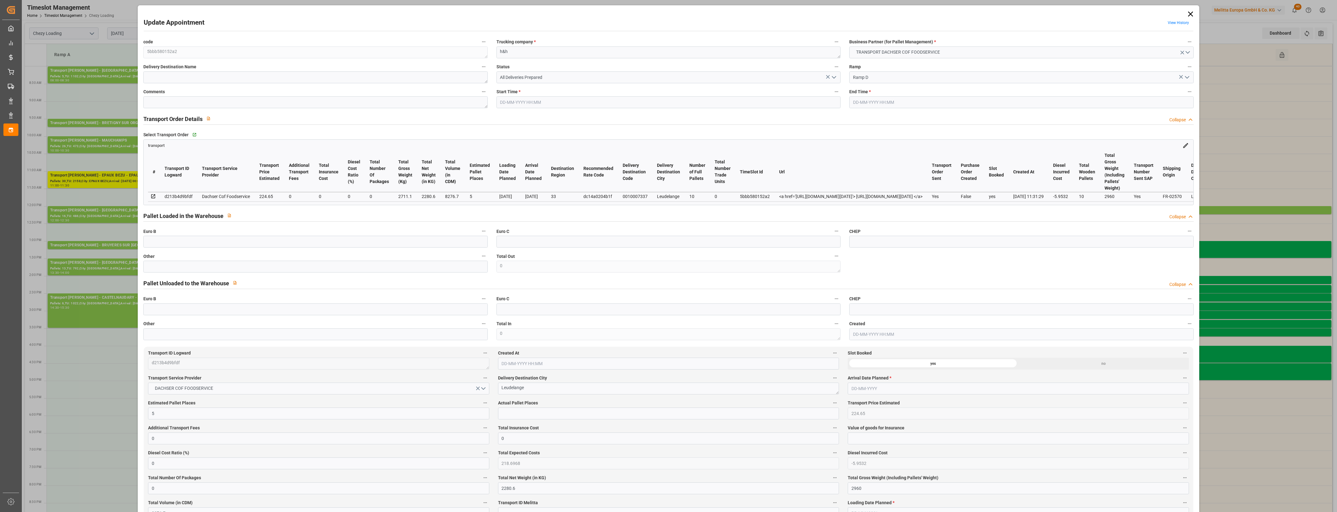 This screenshot has height=512, width=1337. I want to click on div: -5.9532, so click(1061, 196).